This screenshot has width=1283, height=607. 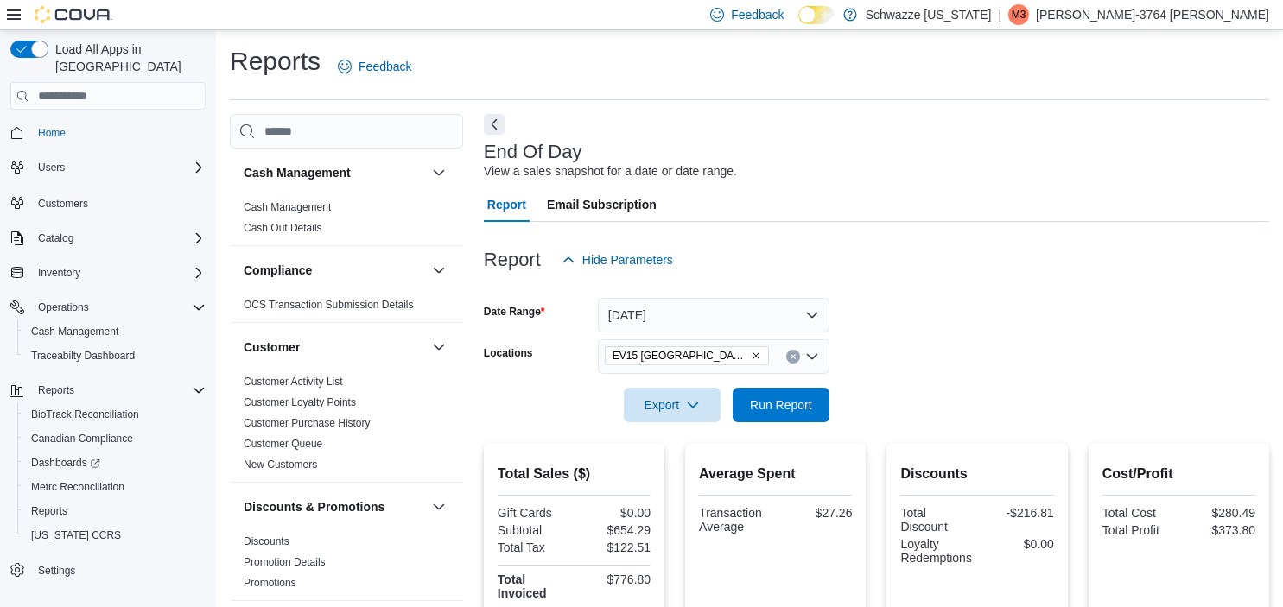 What do you see at coordinates (816, 15) in the screenshot?
I see `input: Dark Mode` at bounding box center [816, 15].